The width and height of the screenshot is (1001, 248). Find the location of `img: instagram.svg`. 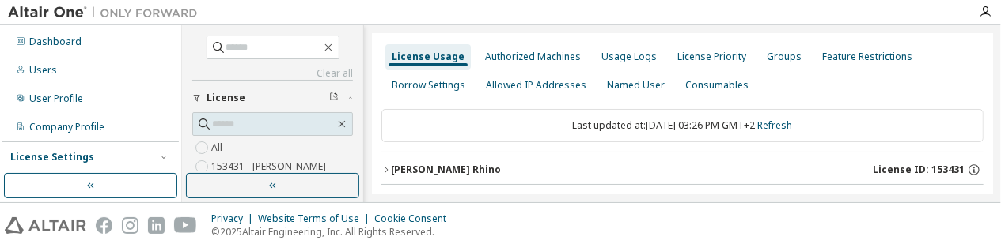

img: instagram.svg is located at coordinates (130, 226).